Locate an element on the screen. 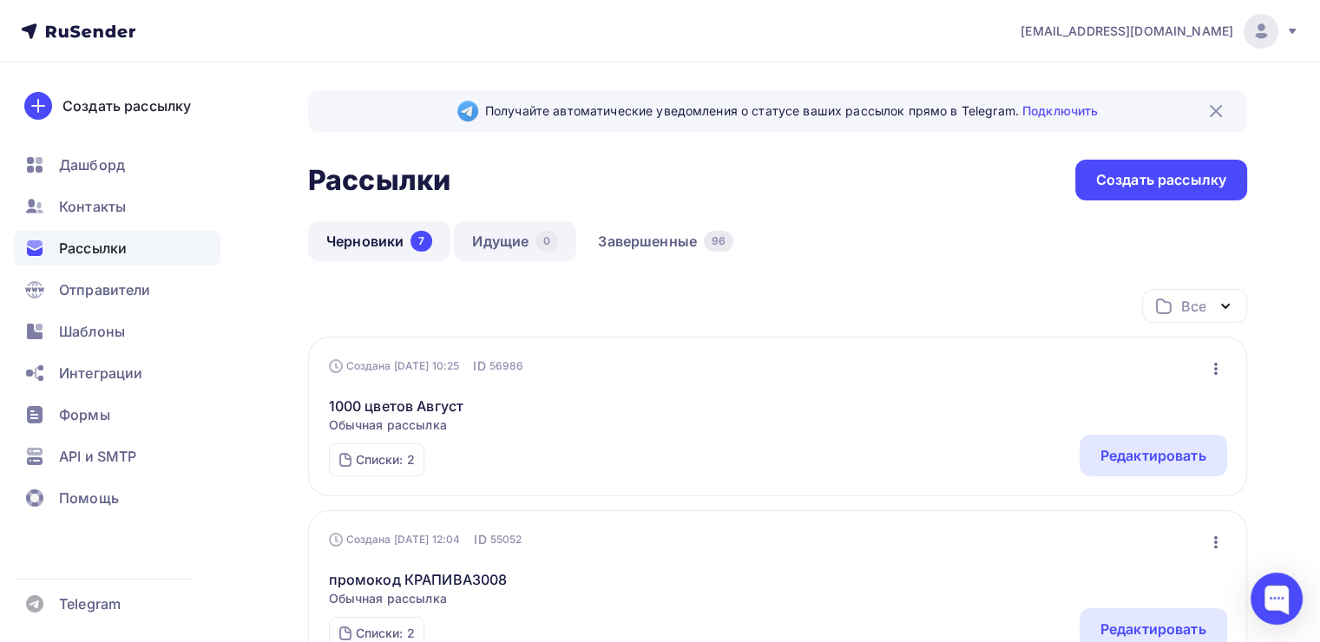  a: Завершенные96 is located at coordinates (665, 241).